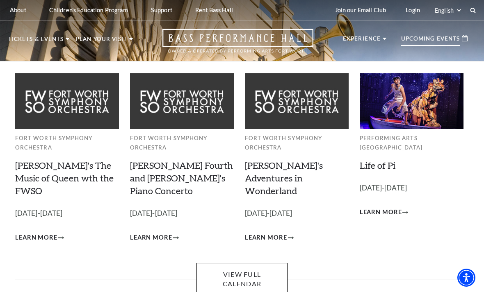 Image resolution: width=484 pixels, height=292 pixels. I want to click on p: Support, so click(162, 10).